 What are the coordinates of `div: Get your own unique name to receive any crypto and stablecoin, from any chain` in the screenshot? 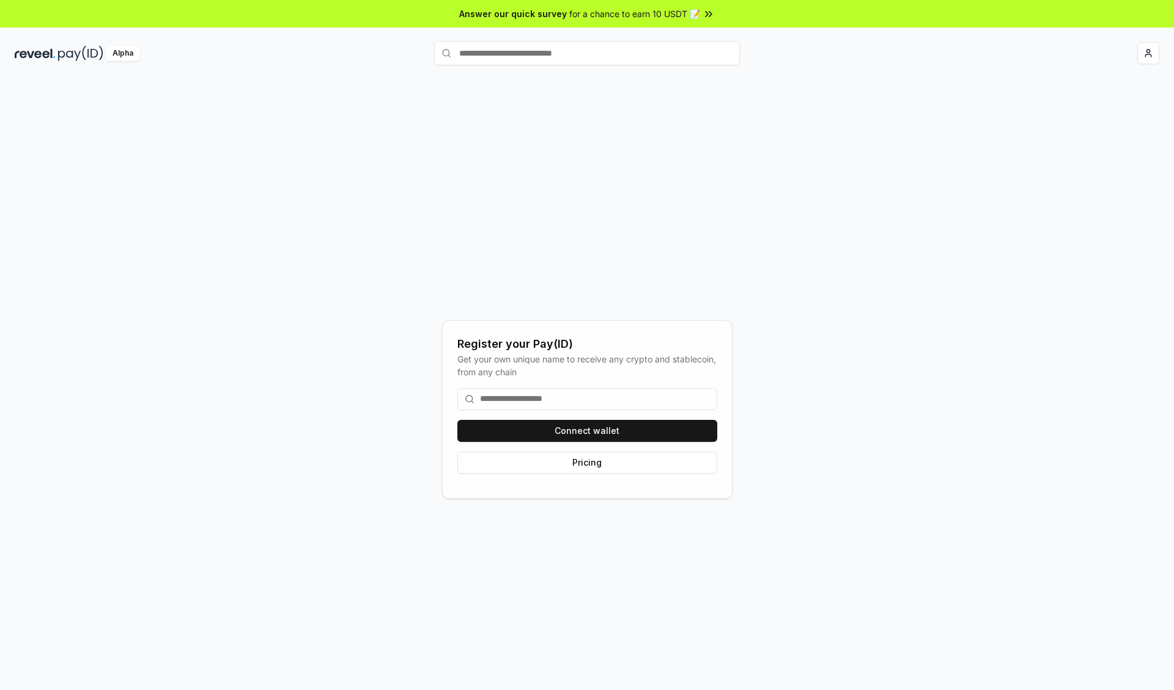 It's located at (587, 366).